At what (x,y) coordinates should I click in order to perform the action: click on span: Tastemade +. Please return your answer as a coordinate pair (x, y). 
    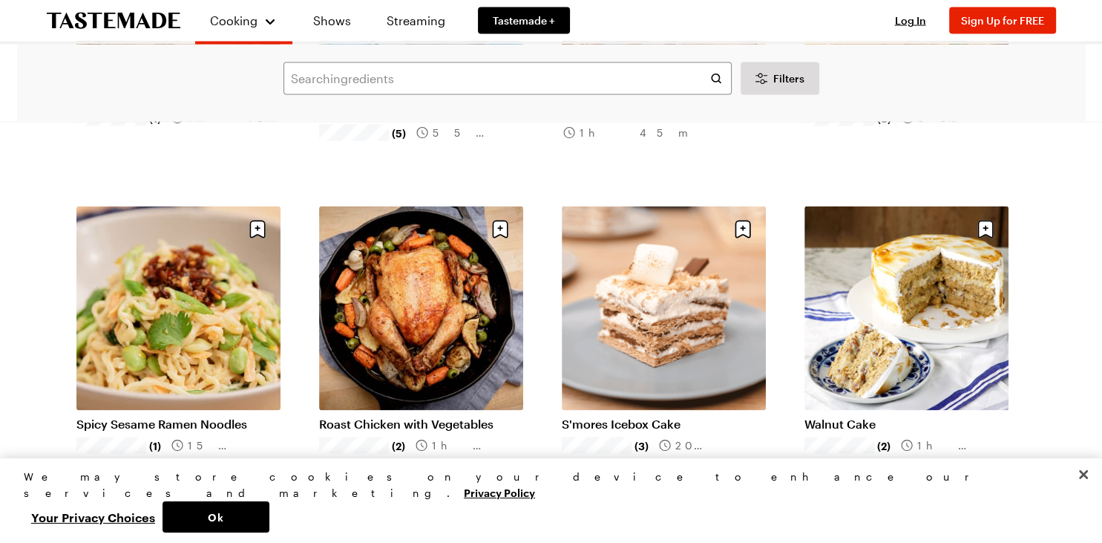
    Looking at the image, I should click on (524, 21).